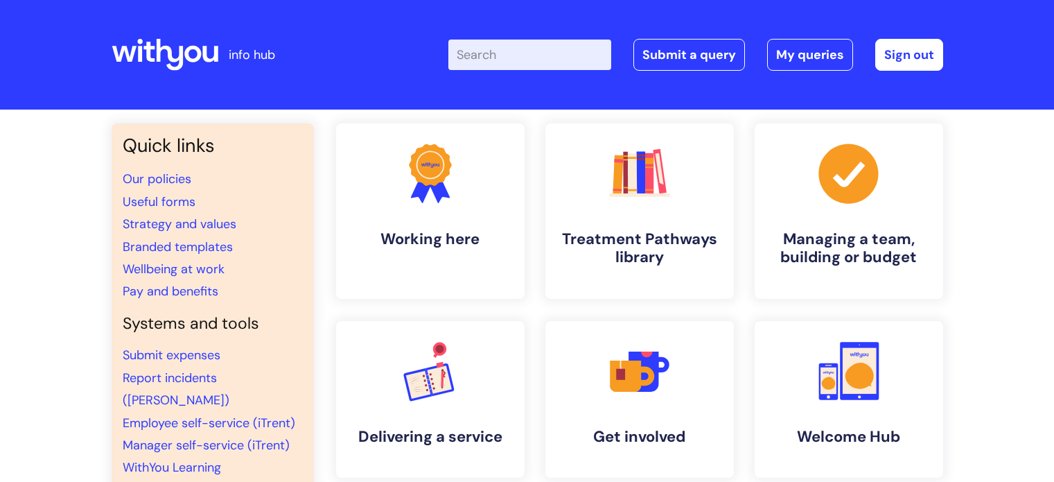 Image resolution: width=1054 pixels, height=482 pixels. What do you see at coordinates (640, 399) in the screenshot?
I see `a: Get involved` at bounding box center [640, 399].